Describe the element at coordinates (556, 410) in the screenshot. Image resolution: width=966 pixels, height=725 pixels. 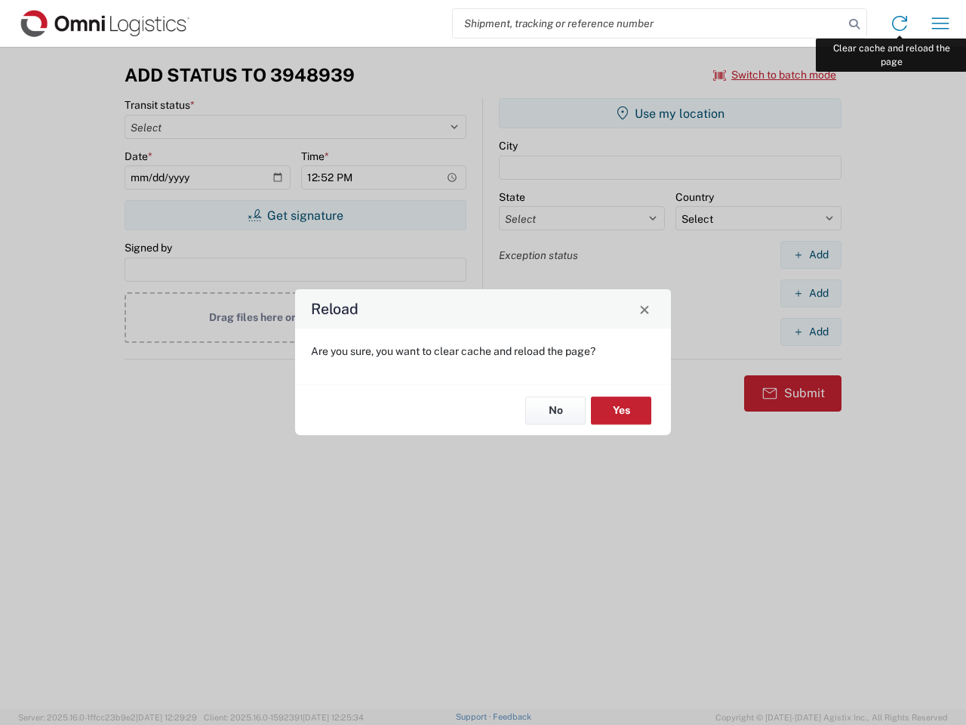
I see `button: No` at that location.